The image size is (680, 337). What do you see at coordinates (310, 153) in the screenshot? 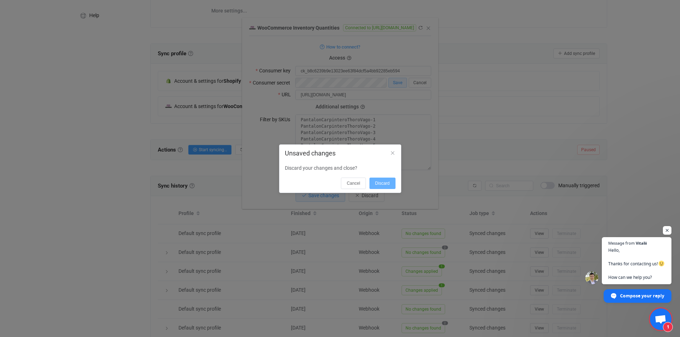
I see `span: Unsaved changes` at bounding box center [310, 153].